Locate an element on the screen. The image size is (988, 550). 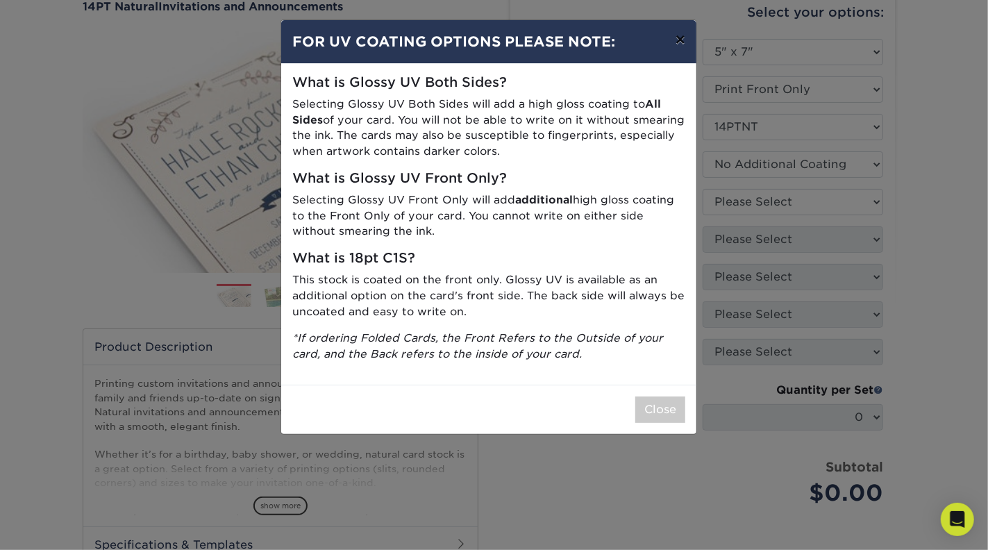
button: Close is located at coordinates (660, 410).